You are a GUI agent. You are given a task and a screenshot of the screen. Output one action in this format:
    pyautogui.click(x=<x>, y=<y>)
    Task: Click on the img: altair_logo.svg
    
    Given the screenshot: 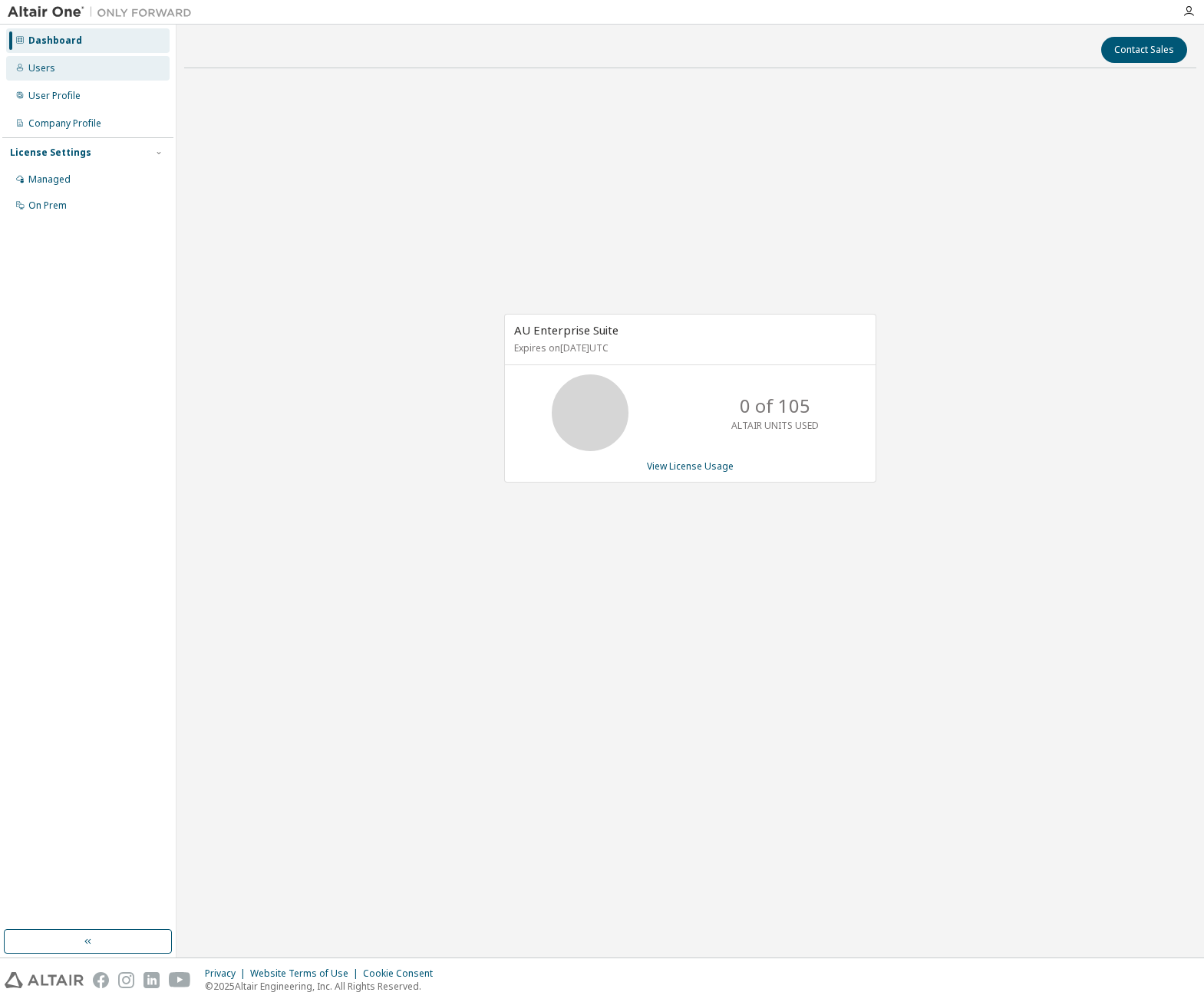 What is the action you would take?
    pyautogui.click(x=44, y=979)
    